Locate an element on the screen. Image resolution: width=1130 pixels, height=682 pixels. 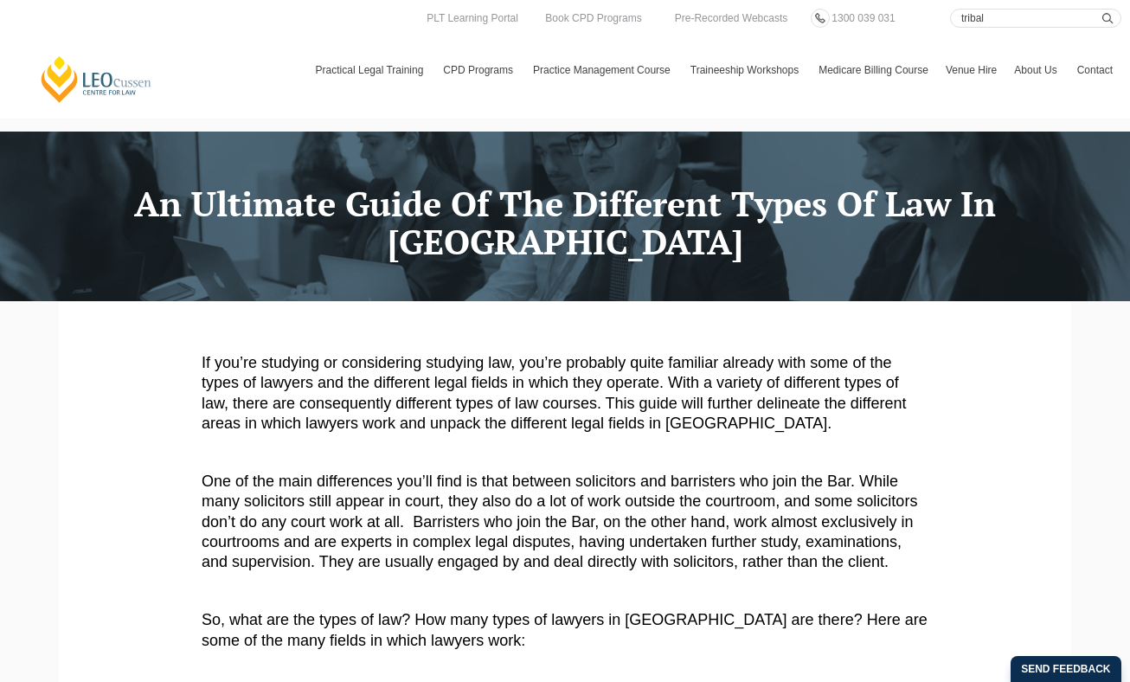
a: 1300 039 031 is located at coordinates (863, 18).